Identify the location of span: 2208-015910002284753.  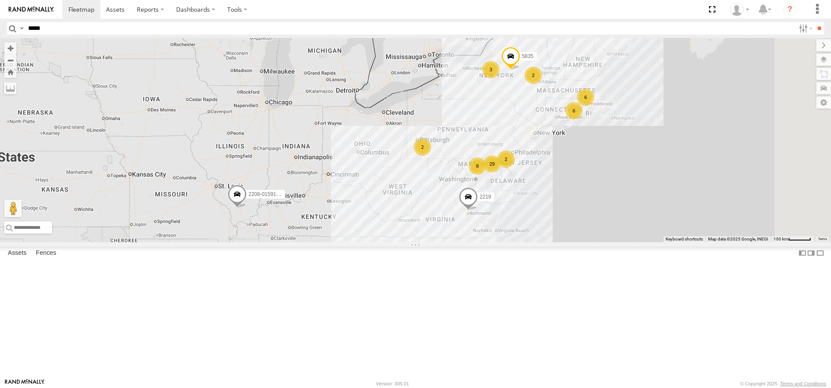
(277, 195).